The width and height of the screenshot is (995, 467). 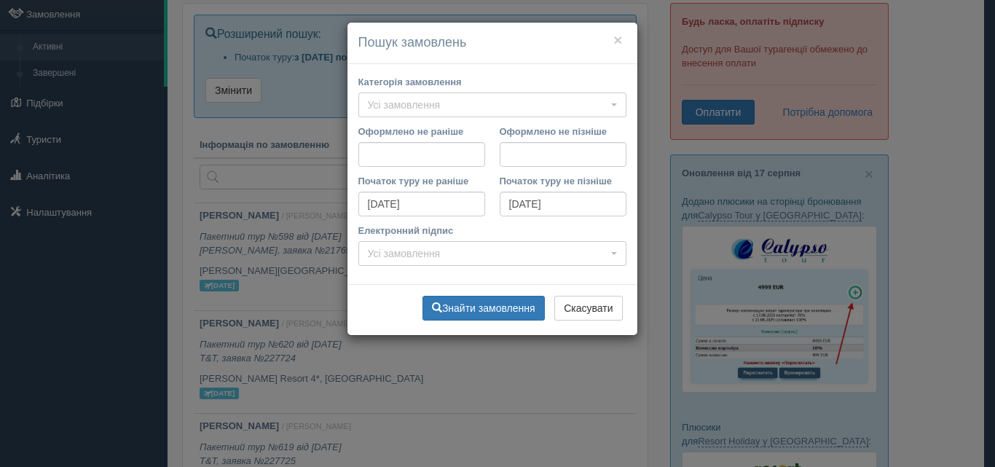 What do you see at coordinates (492, 230) in the screenshot?
I see `label: Електронний підпис` at bounding box center [492, 230].